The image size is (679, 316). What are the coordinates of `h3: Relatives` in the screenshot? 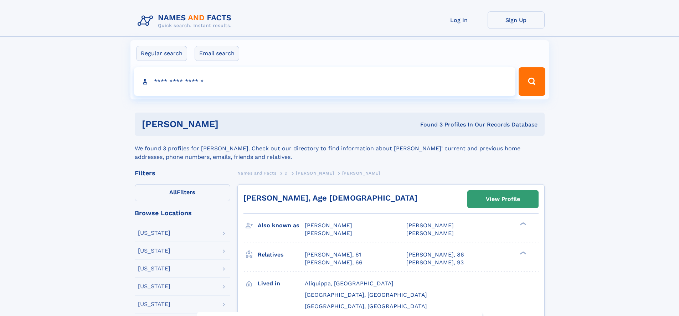 It's located at (281, 255).